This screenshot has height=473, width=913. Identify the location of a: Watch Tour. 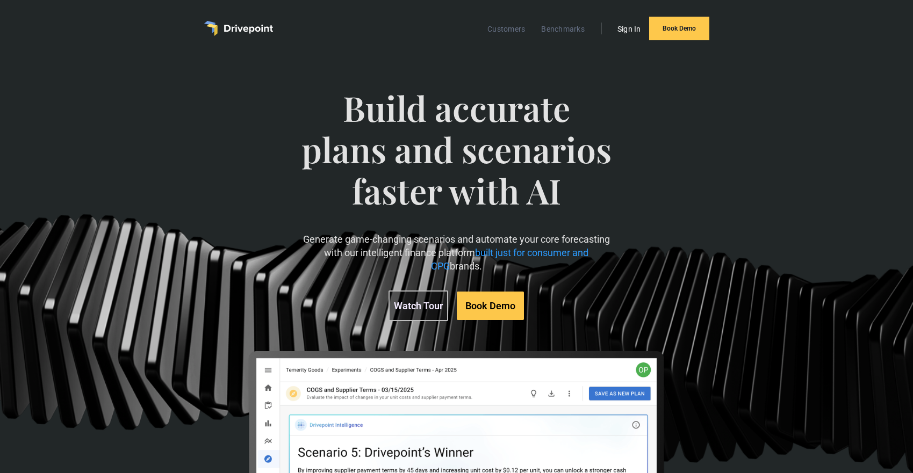
(418, 306).